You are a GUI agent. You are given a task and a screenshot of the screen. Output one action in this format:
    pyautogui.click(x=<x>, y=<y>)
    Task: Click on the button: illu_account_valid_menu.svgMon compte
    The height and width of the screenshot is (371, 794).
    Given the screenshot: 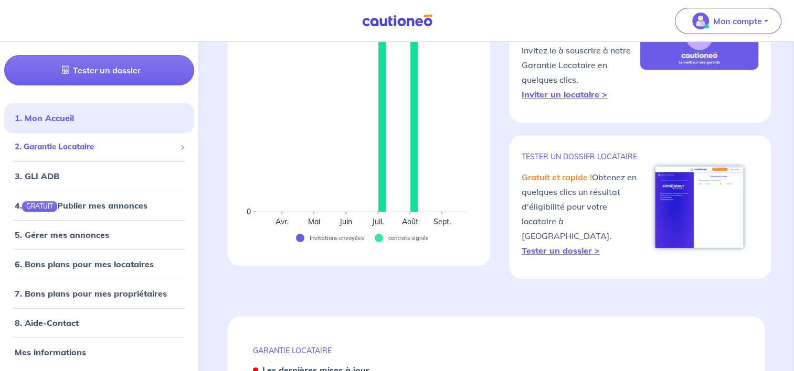 What is the action you would take?
    pyautogui.click(x=728, y=21)
    